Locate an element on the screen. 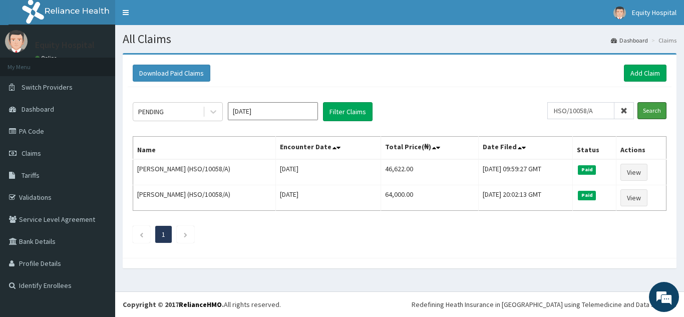 Image resolution: width=684 pixels, height=317 pixels. td: 64,000.00 is located at coordinates (430, 198).